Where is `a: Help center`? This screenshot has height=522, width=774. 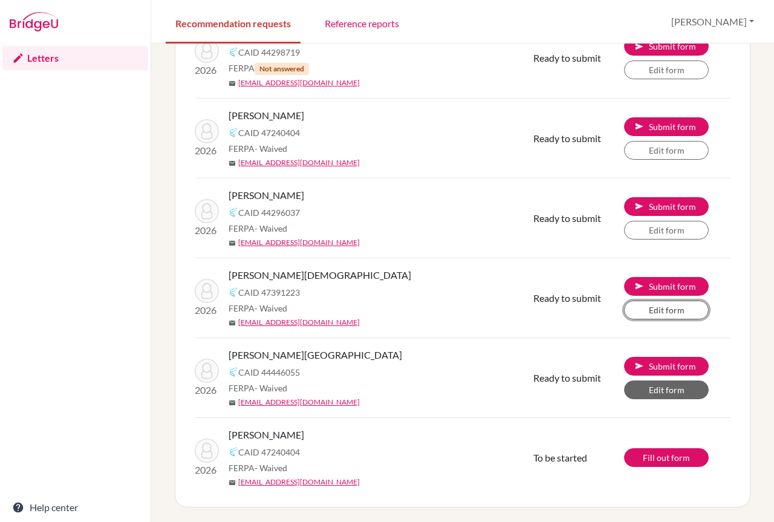 a: Help center is located at coordinates (75, 508).